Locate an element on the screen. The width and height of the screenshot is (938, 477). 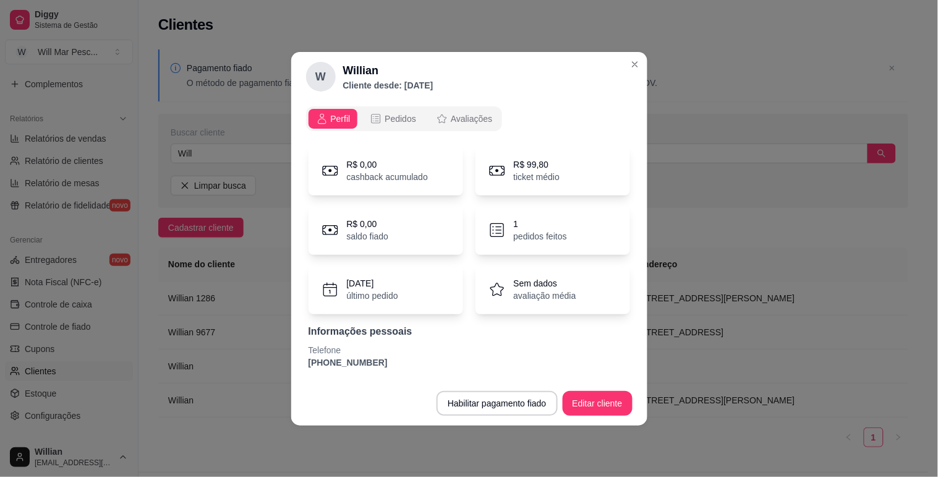
p: Informações pessoais is located at coordinates (469, 331).